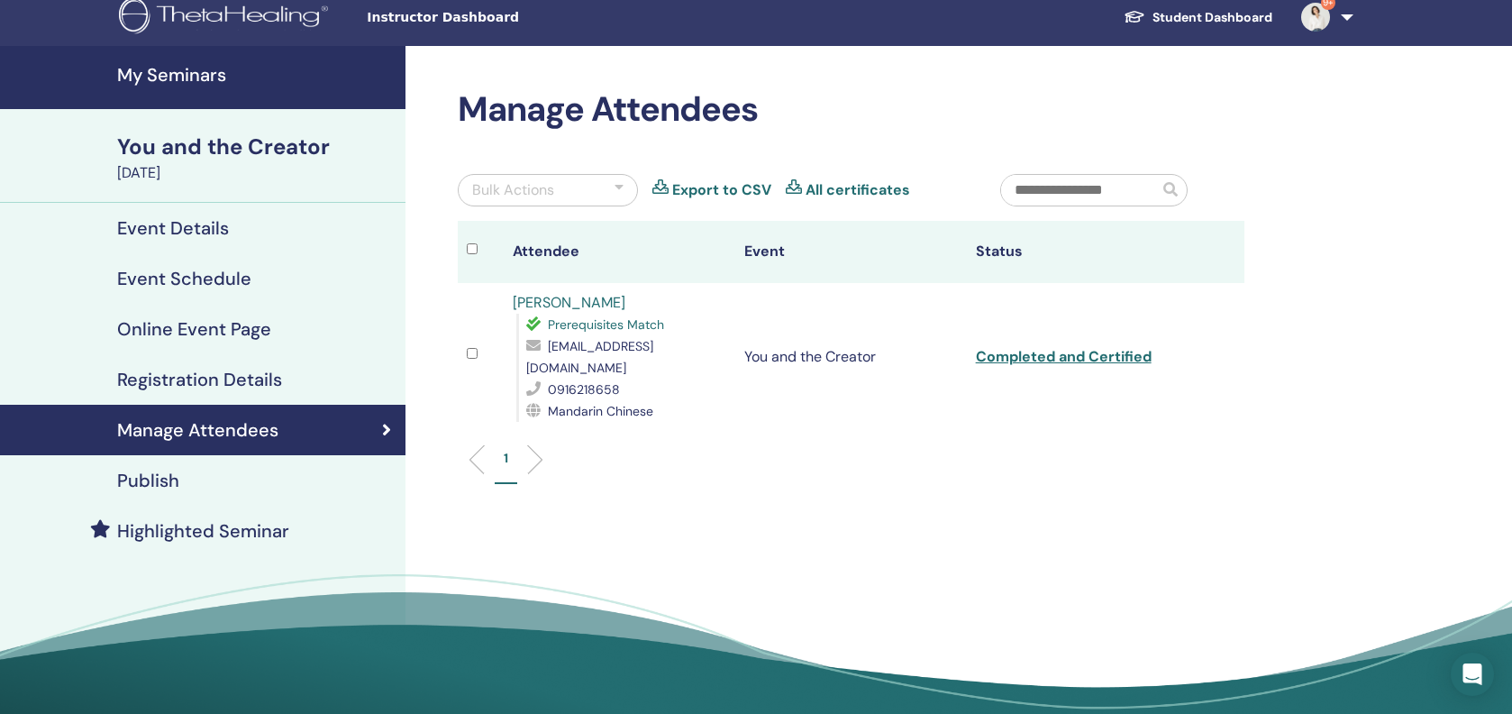 The height and width of the screenshot is (714, 1512). Describe the element at coordinates (513, 190) in the screenshot. I see `div: Bulk Actions` at that location.